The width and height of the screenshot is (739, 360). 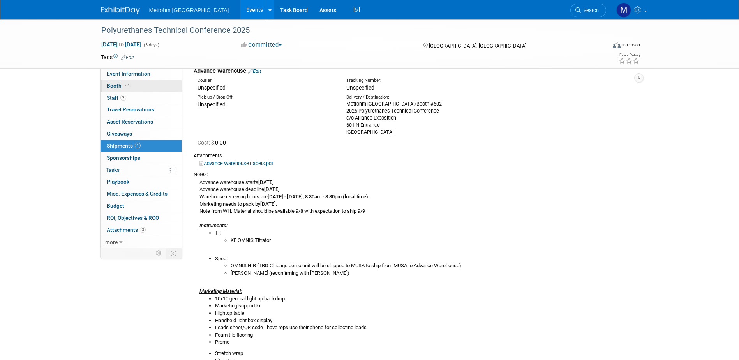 I want to click on td: Toggle Event Tabs, so click(x=173, y=253).